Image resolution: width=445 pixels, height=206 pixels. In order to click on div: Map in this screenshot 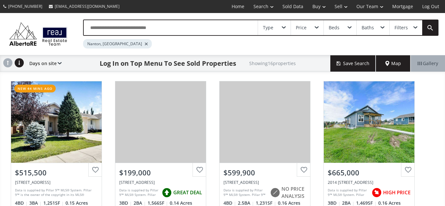, I will do `click(394, 64)`.